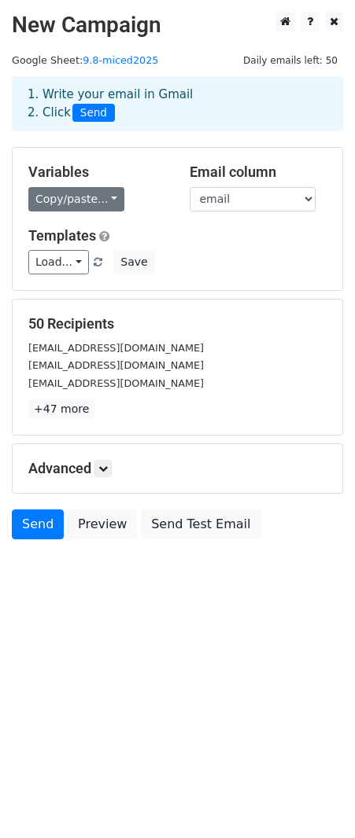  Describe the element at coordinates (58, 262) in the screenshot. I see `a: Load...` at that location.